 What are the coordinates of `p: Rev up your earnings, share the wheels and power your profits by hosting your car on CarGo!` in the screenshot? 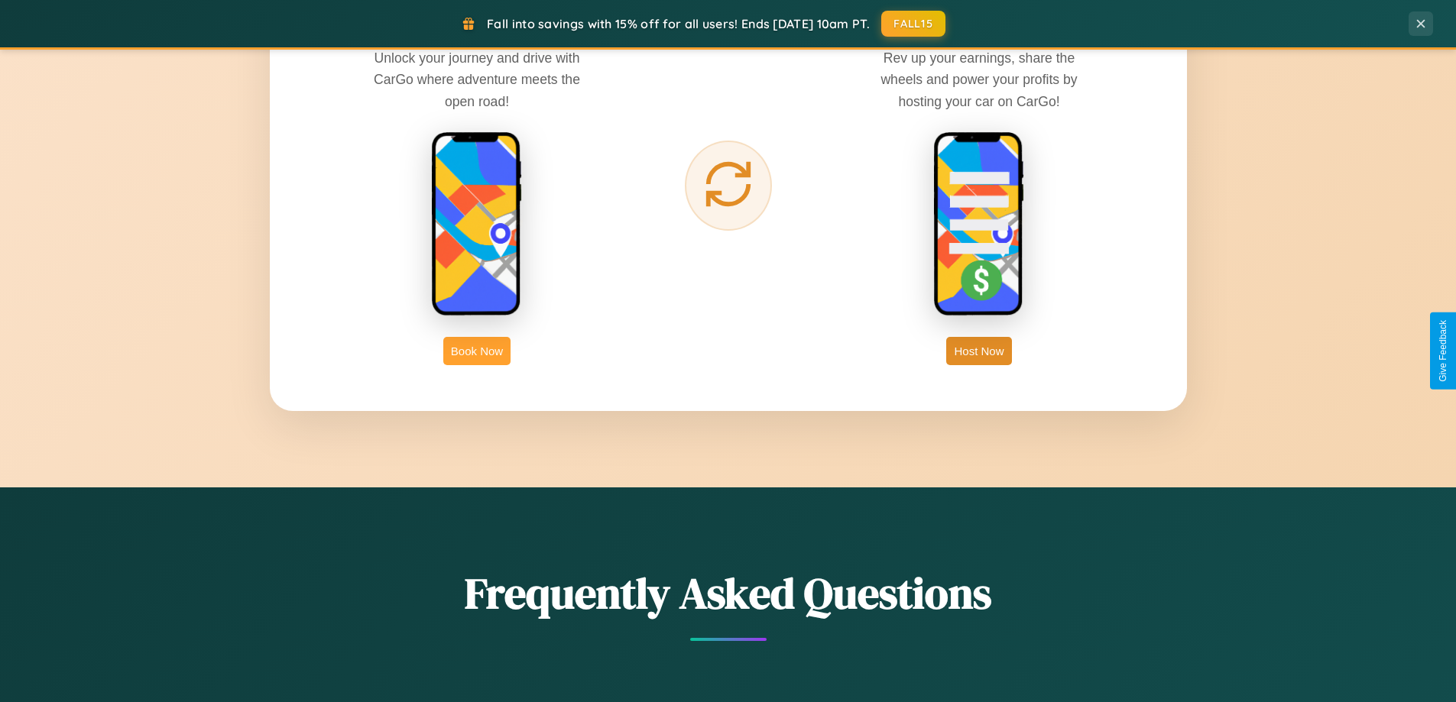 It's located at (979, 79).